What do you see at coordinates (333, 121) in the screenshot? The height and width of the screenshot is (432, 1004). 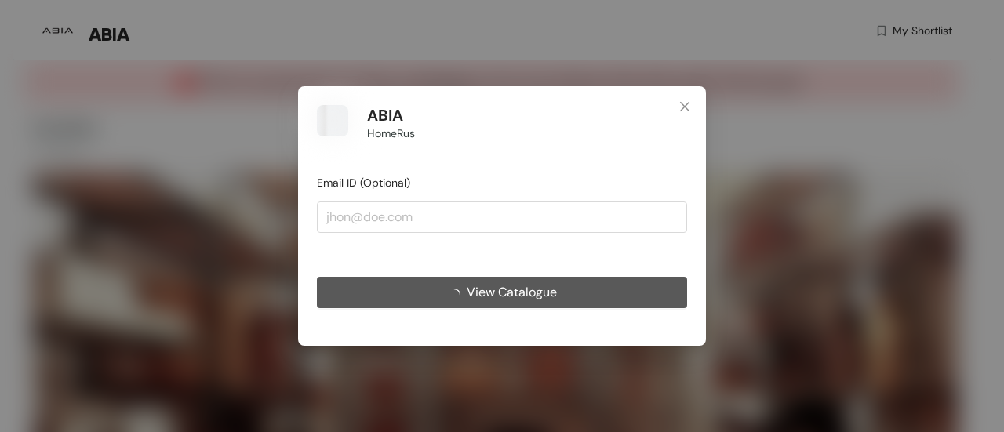 I see `img: Buyer Portal` at bounding box center [333, 121].